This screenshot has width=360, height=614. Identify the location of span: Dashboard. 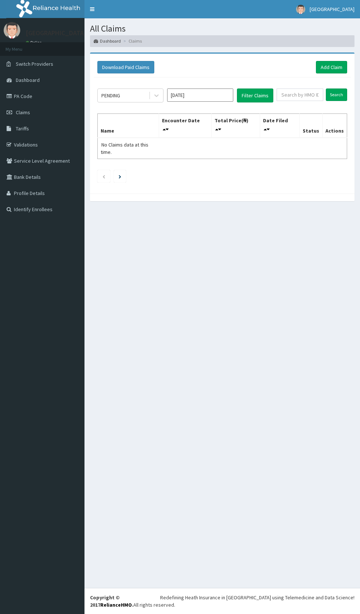
(28, 80).